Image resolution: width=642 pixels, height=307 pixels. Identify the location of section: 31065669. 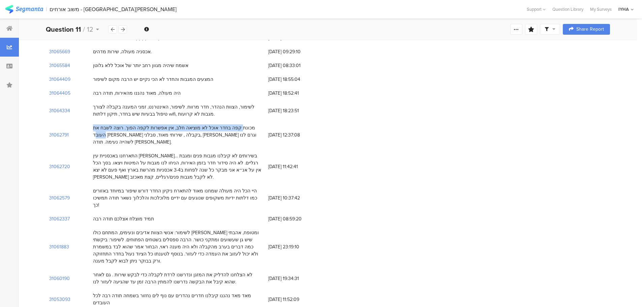
(60, 52).